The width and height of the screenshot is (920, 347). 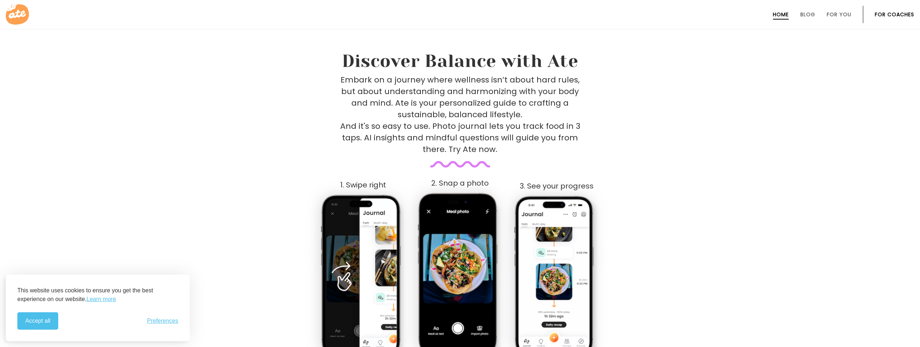 I want to click on a: For You, so click(x=839, y=14).